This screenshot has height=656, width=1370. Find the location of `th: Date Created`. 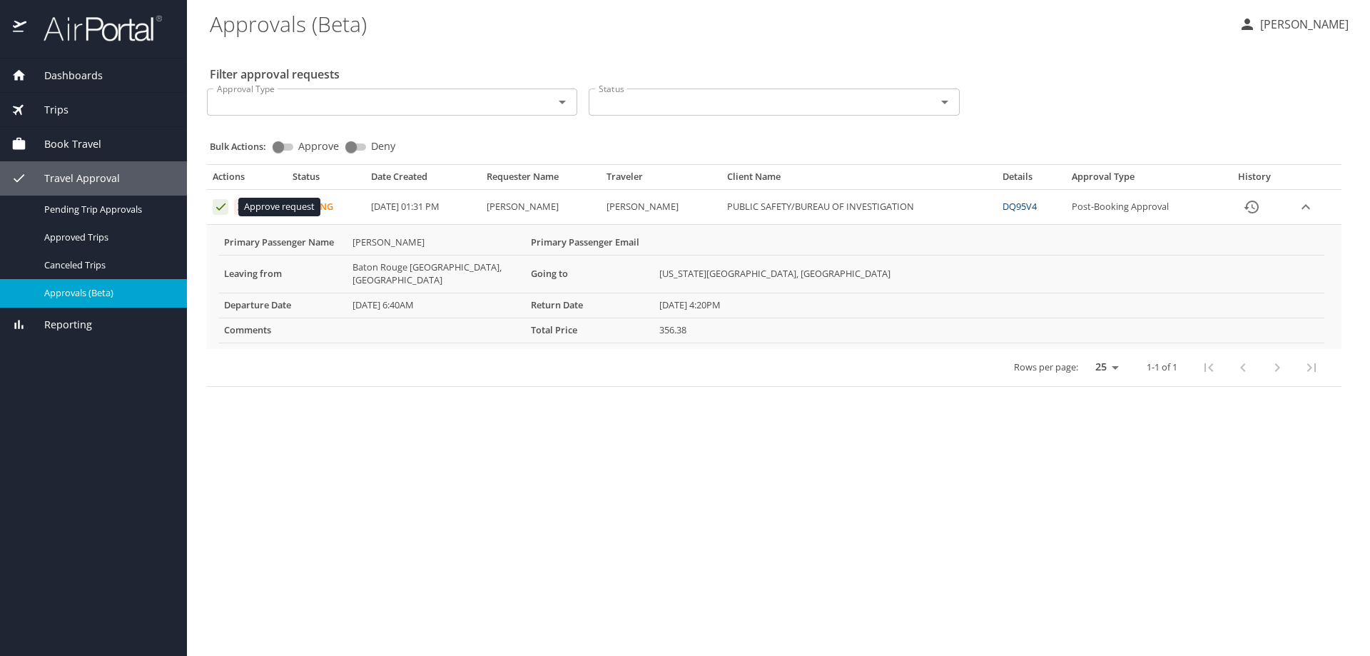

th: Date Created is located at coordinates (423, 180).